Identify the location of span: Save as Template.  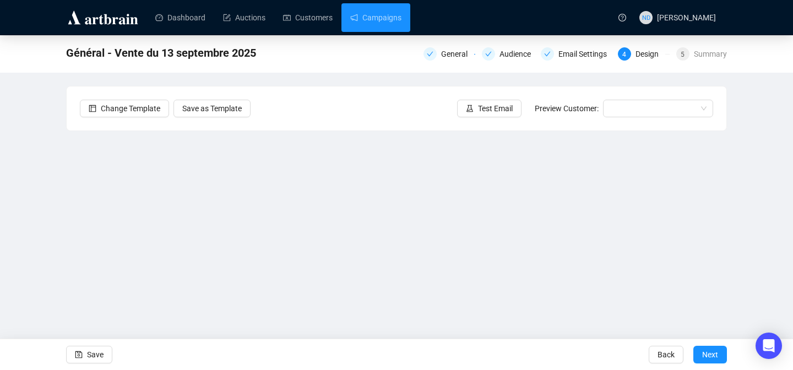
(212, 108).